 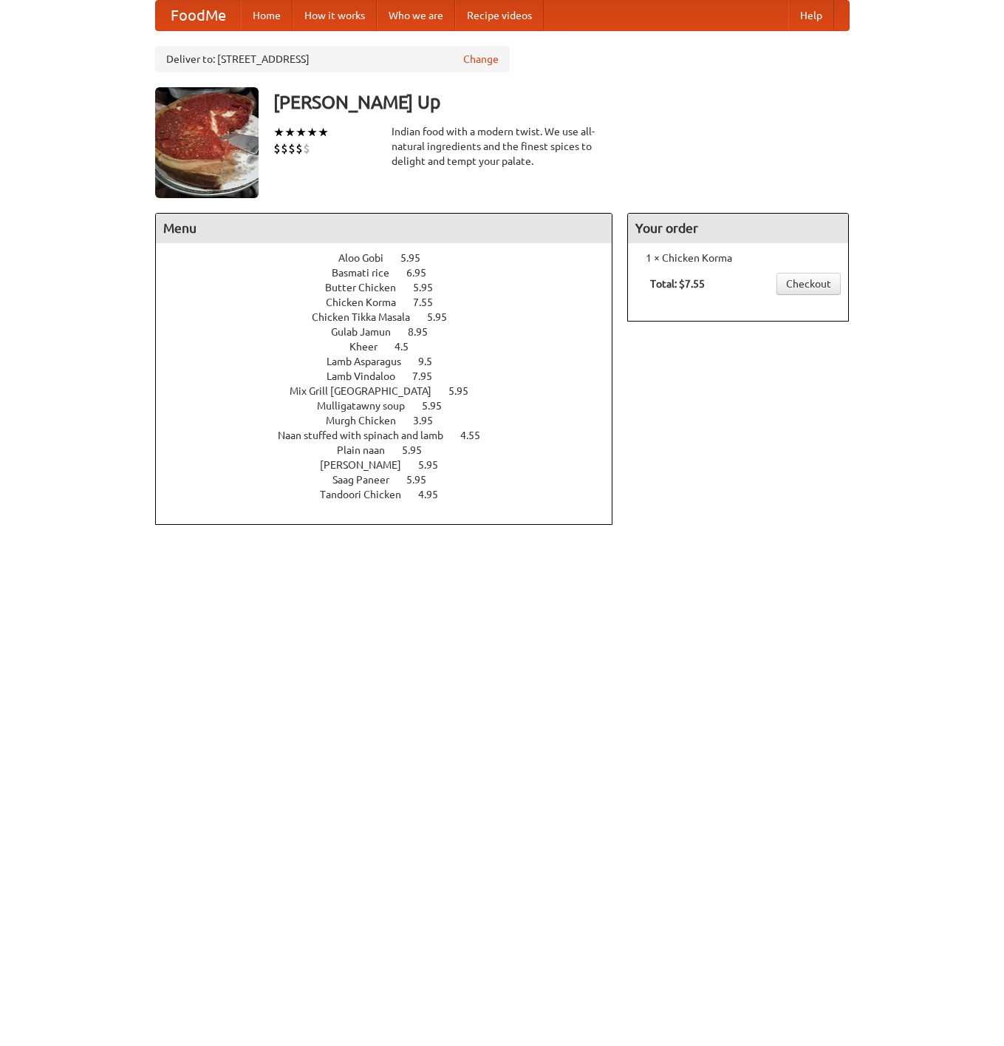 What do you see at coordinates (392, 273) in the screenshot?
I see `a: Basmati rice 6.95` at bounding box center [392, 273].